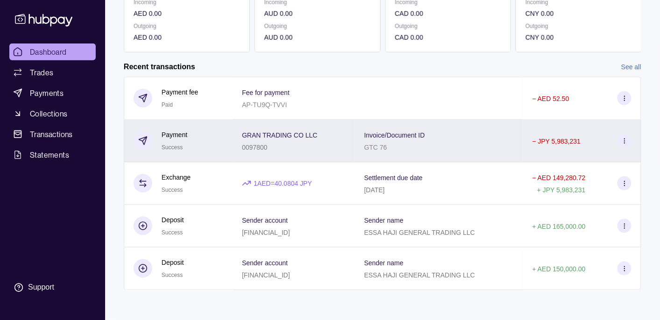 The width and height of the screenshot is (660, 320). What do you see at coordinates (159, 67) in the screenshot?
I see `h2: Recent transactions` at bounding box center [159, 67].